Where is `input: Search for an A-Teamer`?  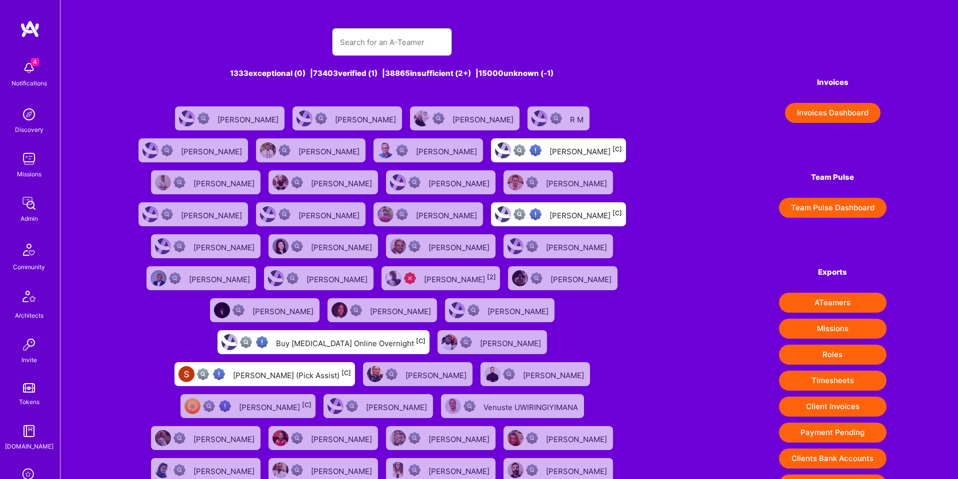
input: Search for an A-Teamer is located at coordinates (392, 42).